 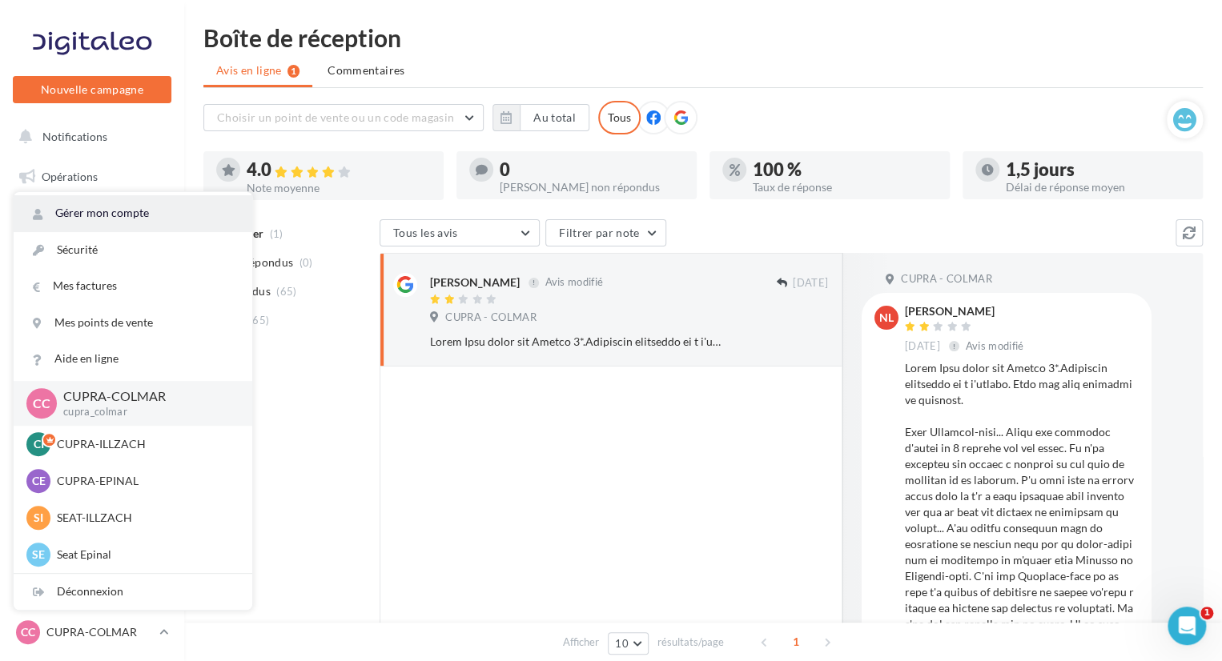 What do you see at coordinates (145, 518) in the screenshot?
I see `p: SEAT-ILLZACH` at bounding box center [145, 518].